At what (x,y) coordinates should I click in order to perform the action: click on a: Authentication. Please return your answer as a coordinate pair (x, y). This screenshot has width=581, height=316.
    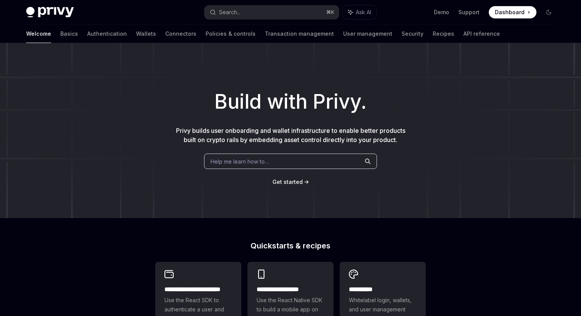
    Looking at the image, I should click on (107, 34).